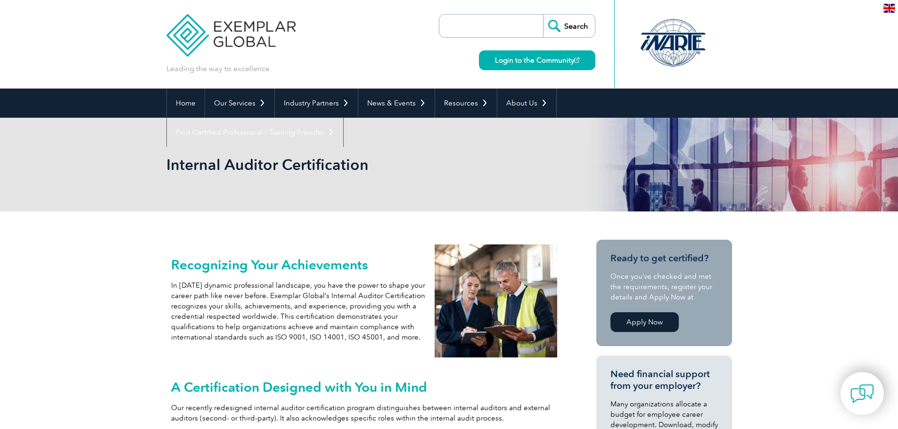 The image size is (898, 429). Describe the element at coordinates (298, 265) in the screenshot. I see `h2: Recognizing Your Achievements` at that location.